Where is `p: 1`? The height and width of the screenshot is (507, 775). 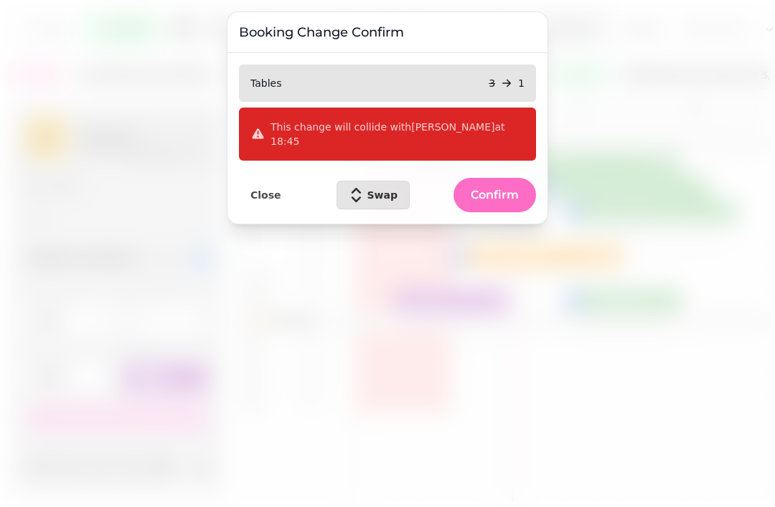 p: 1 is located at coordinates (521, 83).